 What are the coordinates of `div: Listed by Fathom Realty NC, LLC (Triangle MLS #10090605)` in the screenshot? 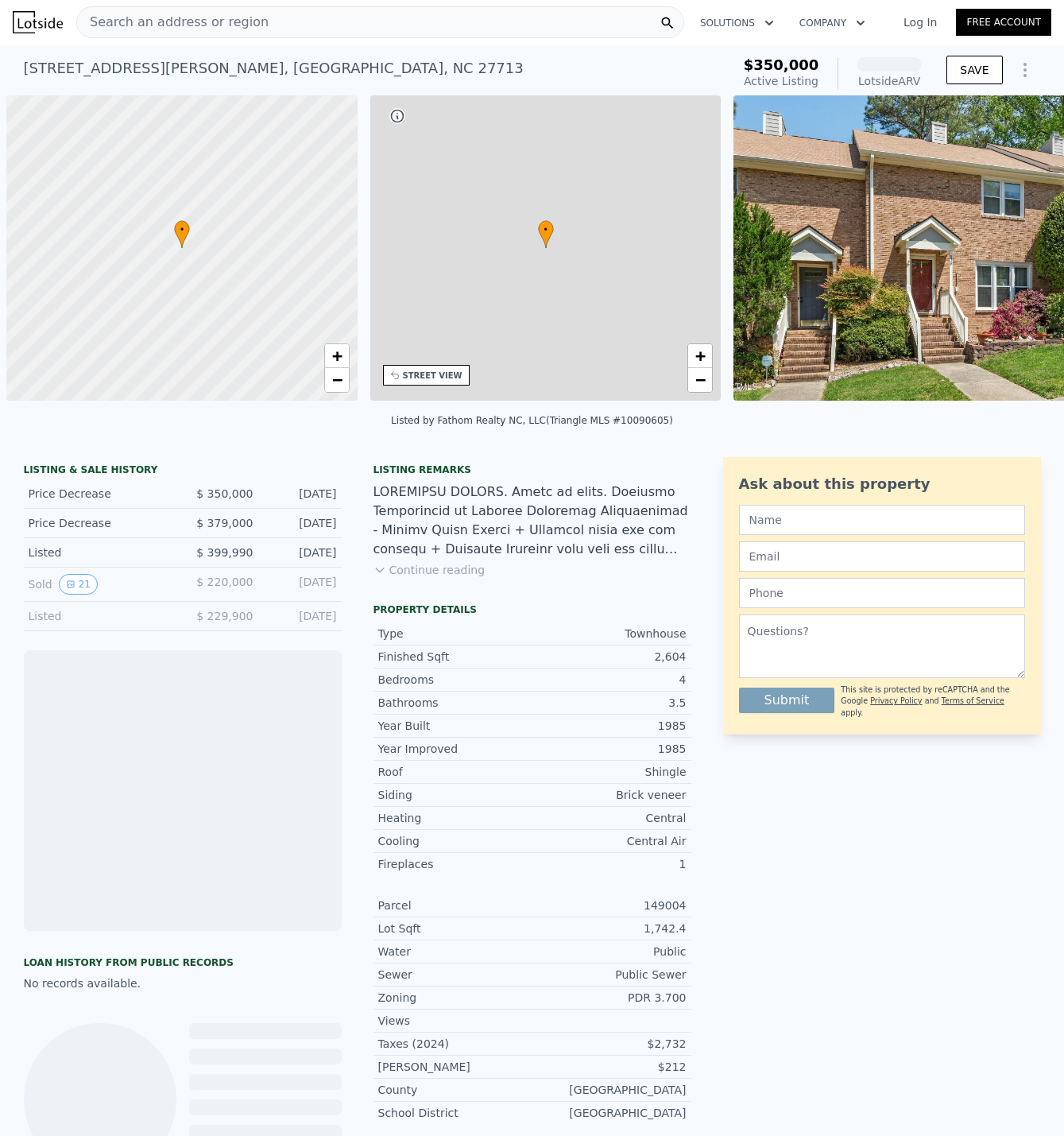 It's located at (532, 421).